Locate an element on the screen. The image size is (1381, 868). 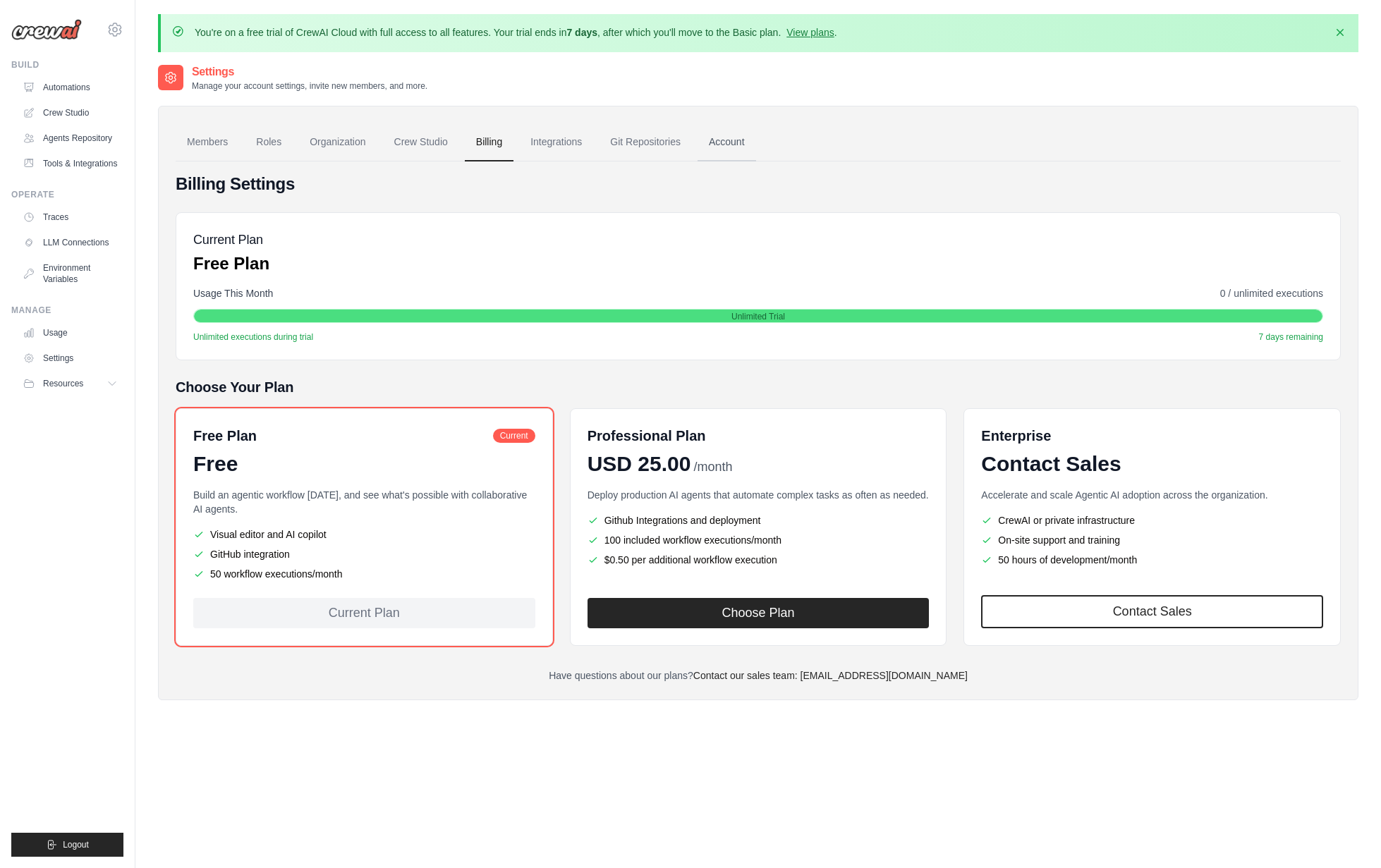
a: Traces is located at coordinates (70, 217).